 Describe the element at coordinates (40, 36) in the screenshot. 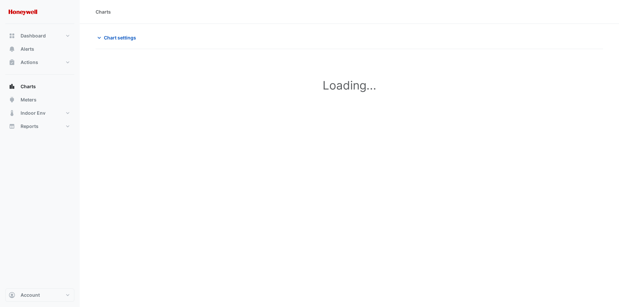

I see `button: Dashboard` at that location.